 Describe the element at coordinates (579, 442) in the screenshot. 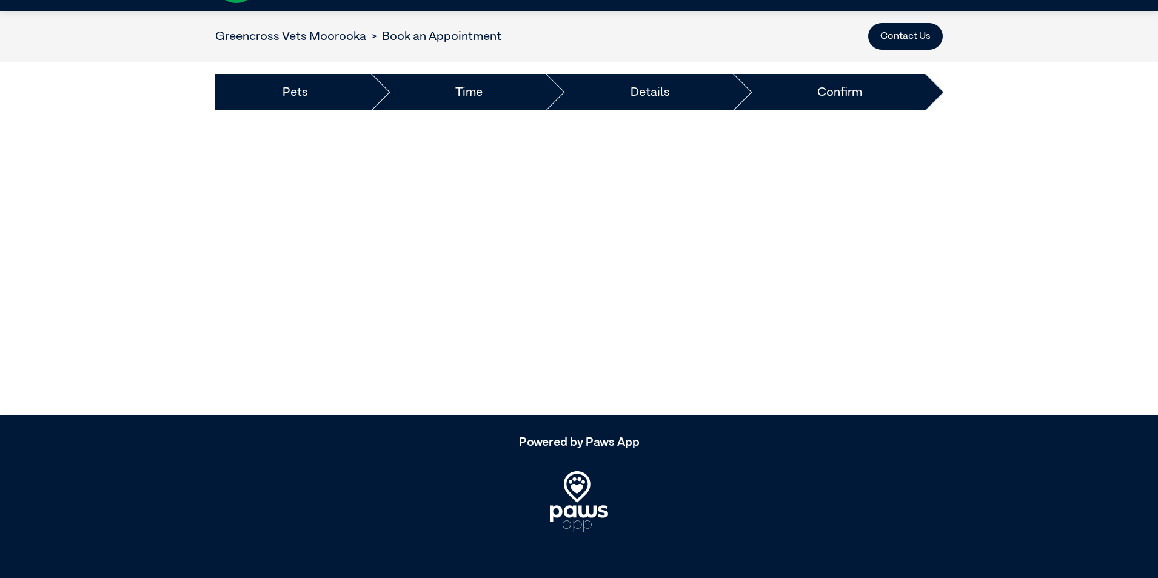

I see `h5: Powered by Paws App` at that location.